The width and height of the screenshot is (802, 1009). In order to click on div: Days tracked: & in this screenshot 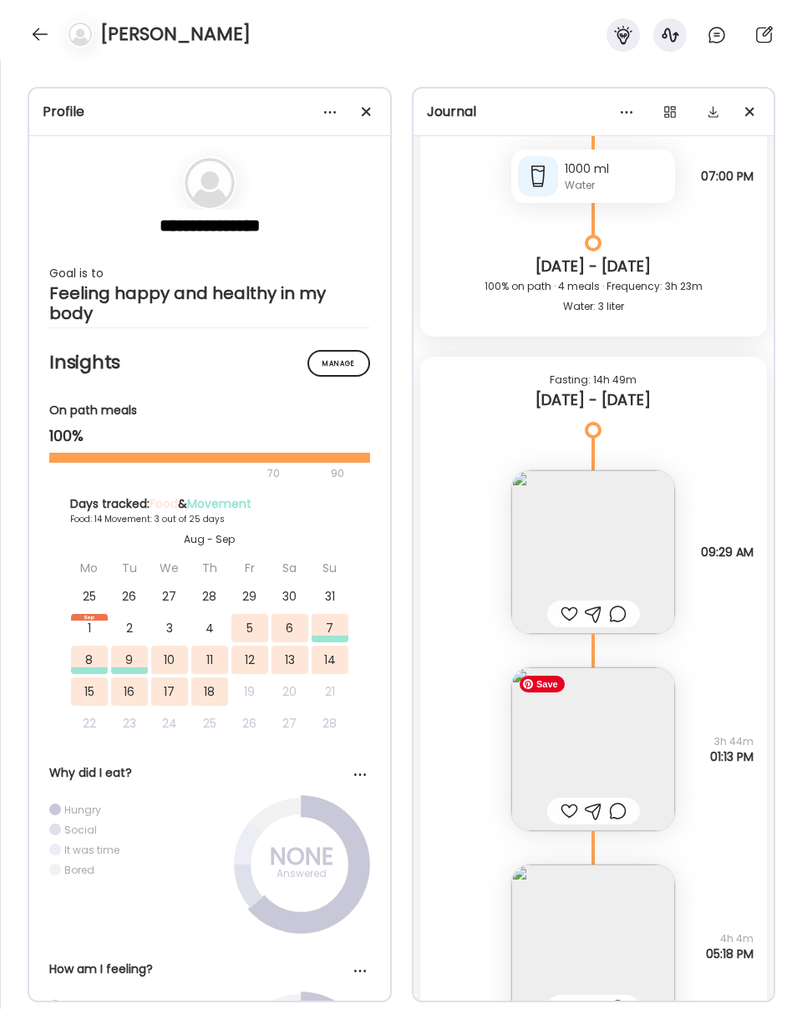, I will do `click(210, 504)`.